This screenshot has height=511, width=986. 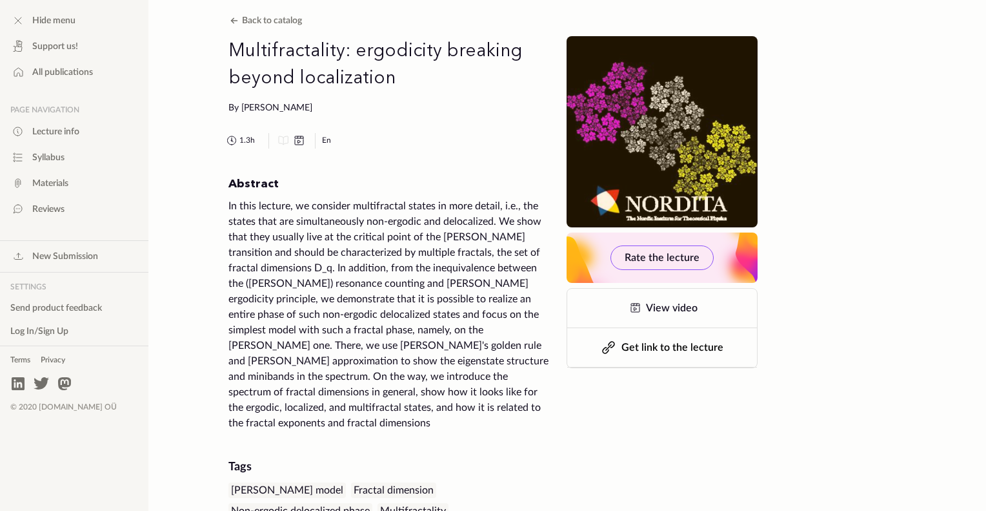 I want to click on button: Get link to the lecture, so click(x=662, y=347).